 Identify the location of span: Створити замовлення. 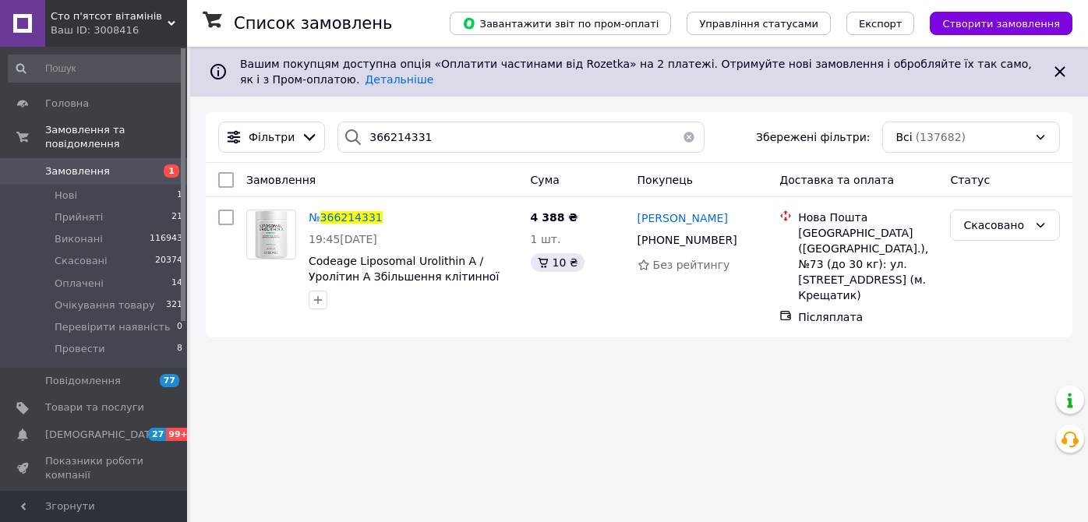
(1000, 23).